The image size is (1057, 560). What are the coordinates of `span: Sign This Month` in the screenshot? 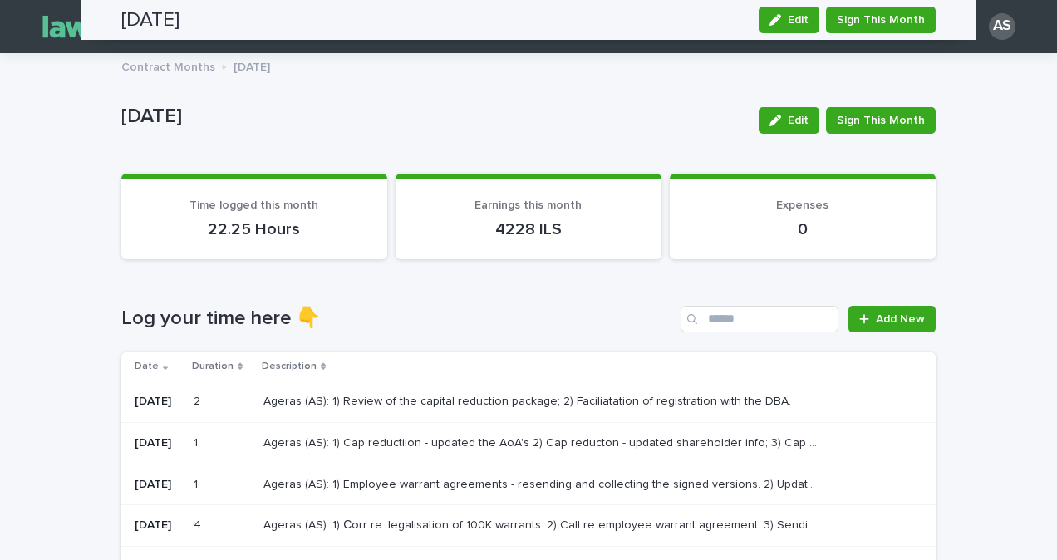 It's located at (881, 120).